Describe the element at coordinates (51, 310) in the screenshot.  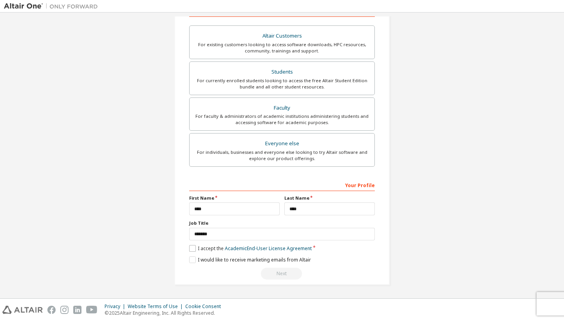
I see `img: facebook.svg` at that location.